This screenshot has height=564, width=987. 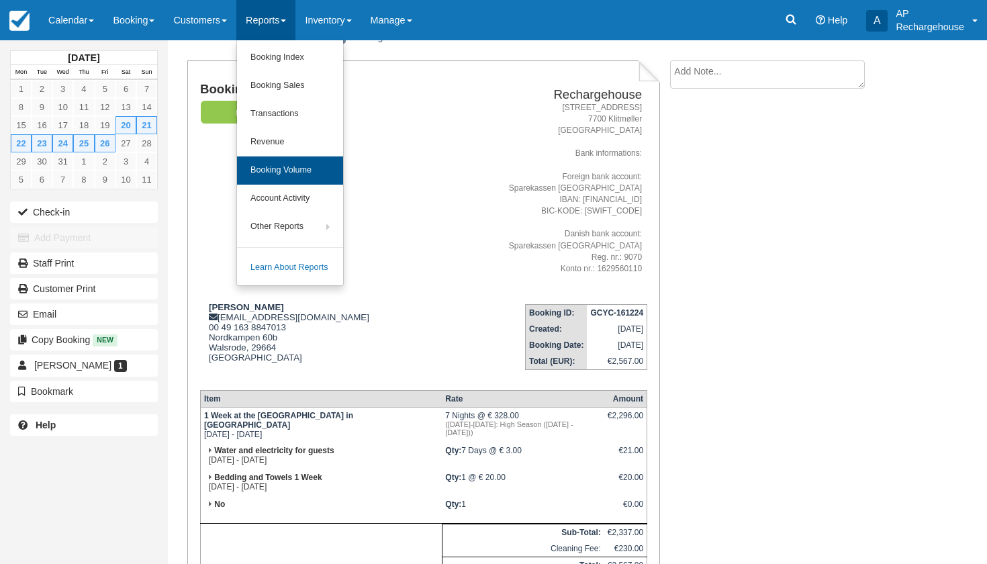 What do you see at coordinates (84, 425) in the screenshot?
I see `a: Help` at bounding box center [84, 425].